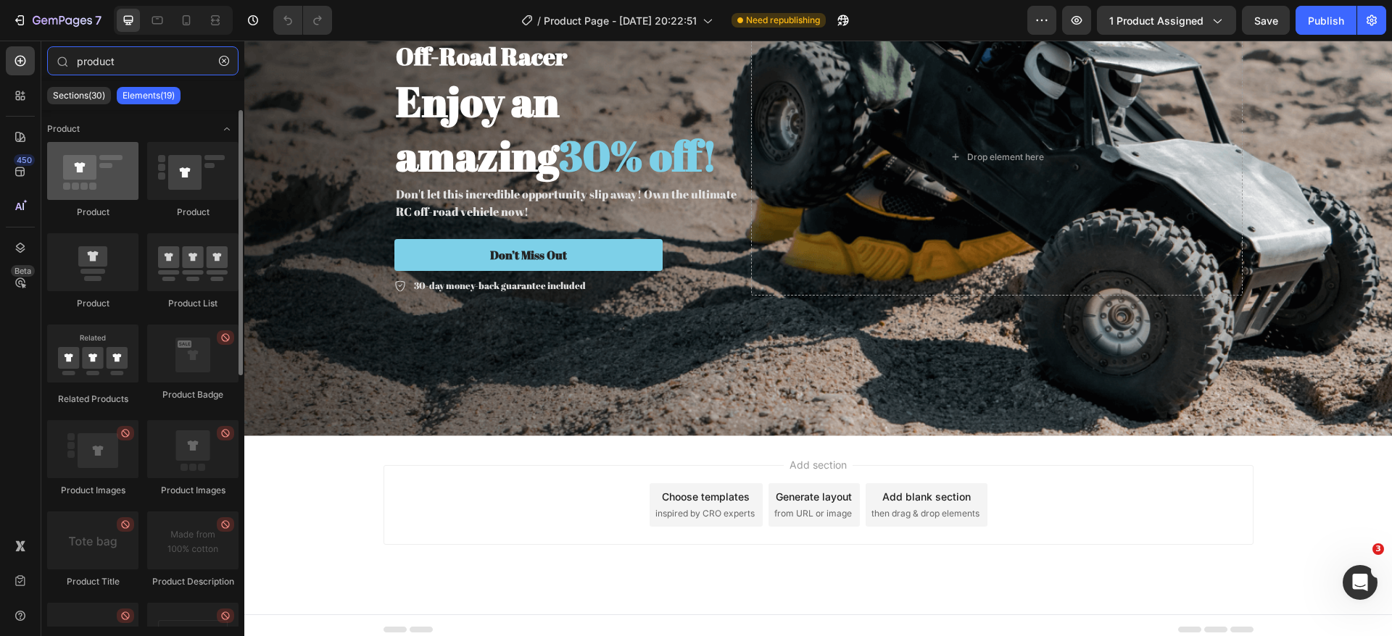  Describe the element at coordinates (569, 456) in the screenshot. I see `div: Generate layout` at that location.